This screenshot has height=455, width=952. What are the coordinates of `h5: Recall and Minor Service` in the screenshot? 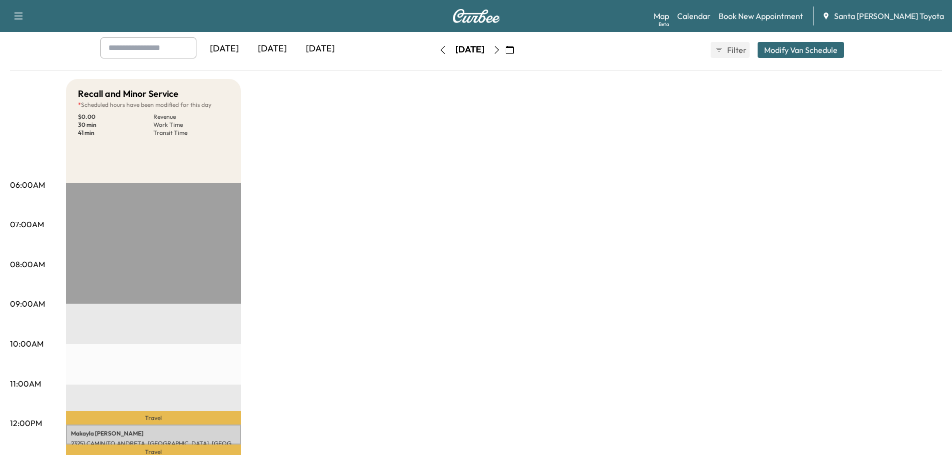 It's located at (128, 94).